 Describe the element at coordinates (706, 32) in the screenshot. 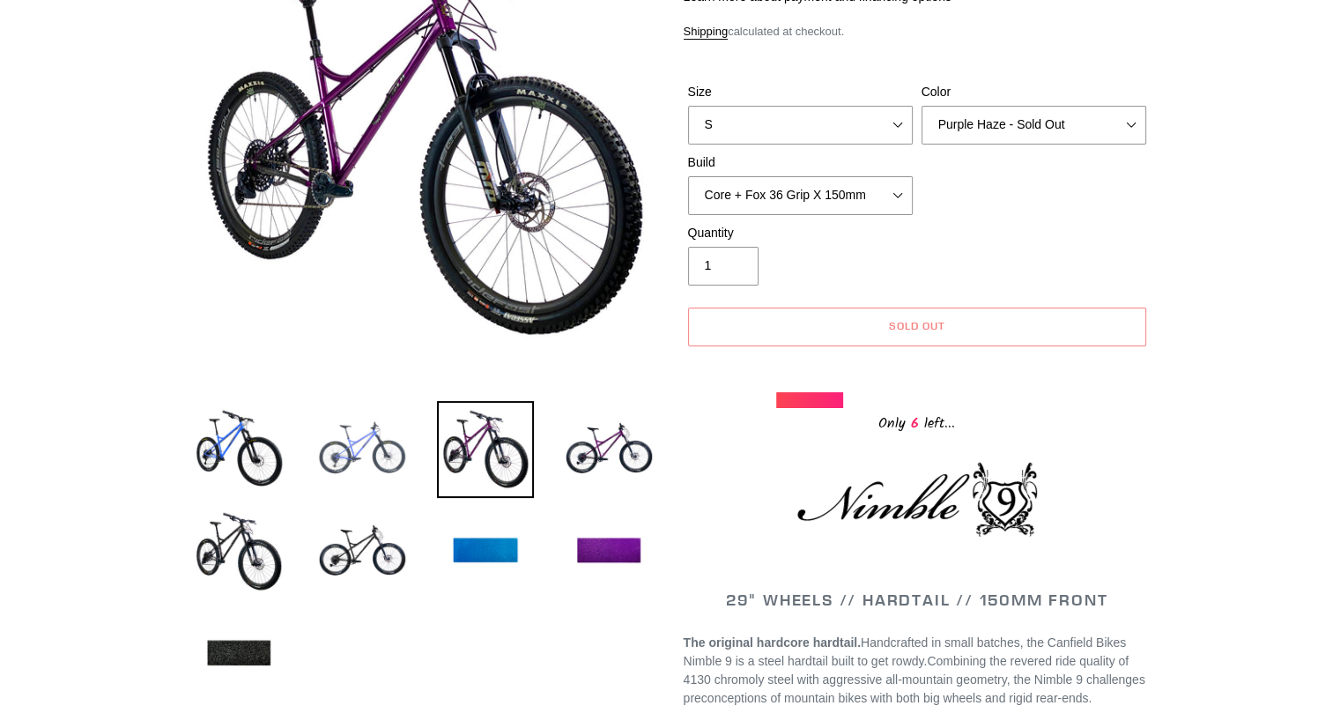

I see `a: Shipping` at that location.